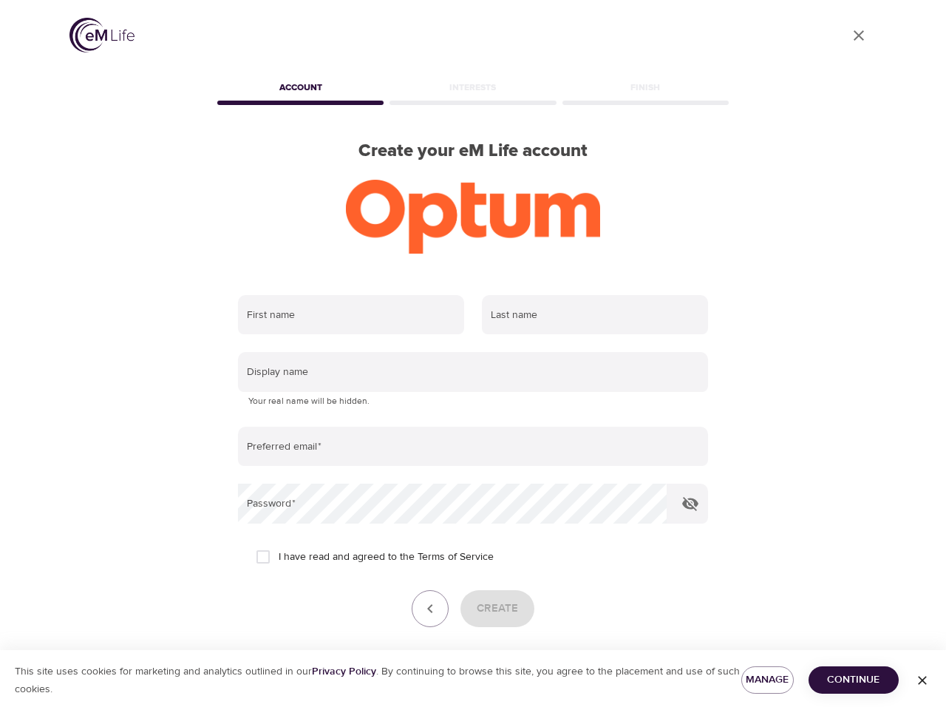  What do you see at coordinates (854, 679) in the screenshot?
I see `button: Continue` at bounding box center [854, 679].